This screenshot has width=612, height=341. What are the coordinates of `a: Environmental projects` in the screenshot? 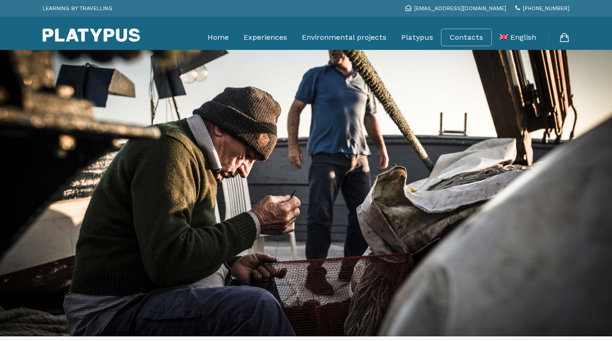 It's located at (344, 37).